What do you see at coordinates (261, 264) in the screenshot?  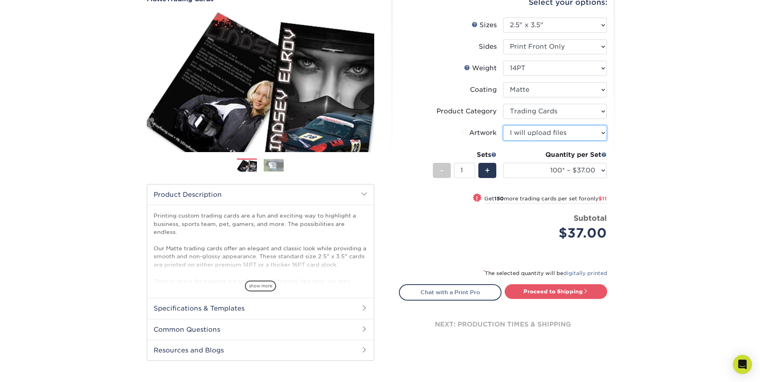 I see `p: Printing custom trading cards are a fun and exciting way to highlight a business, sports team, pe...` at bounding box center [261, 264].